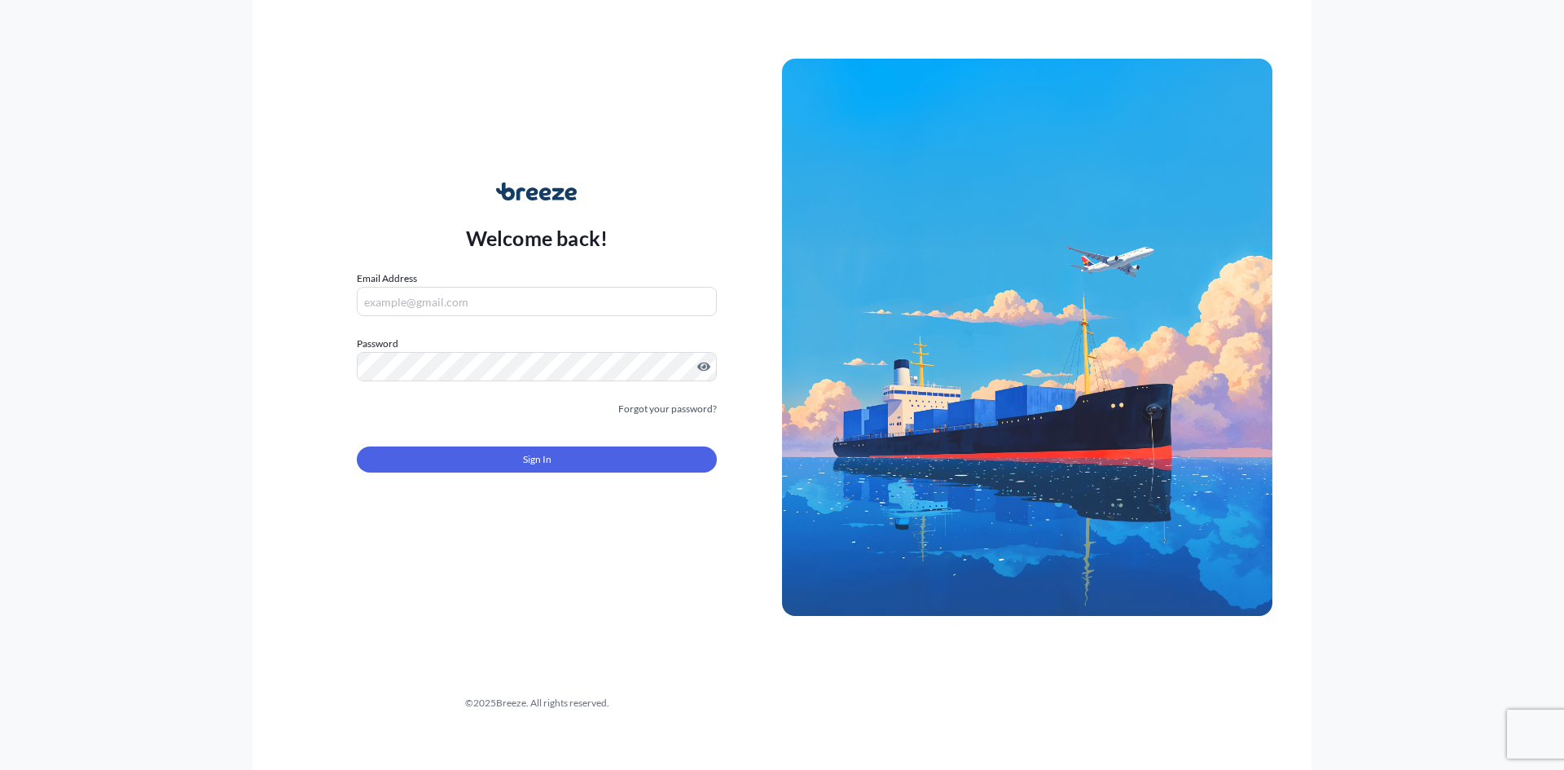  Describe the element at coordinates (667, 409) in the screenshot. I see `a: Forgot your password?` at that location.